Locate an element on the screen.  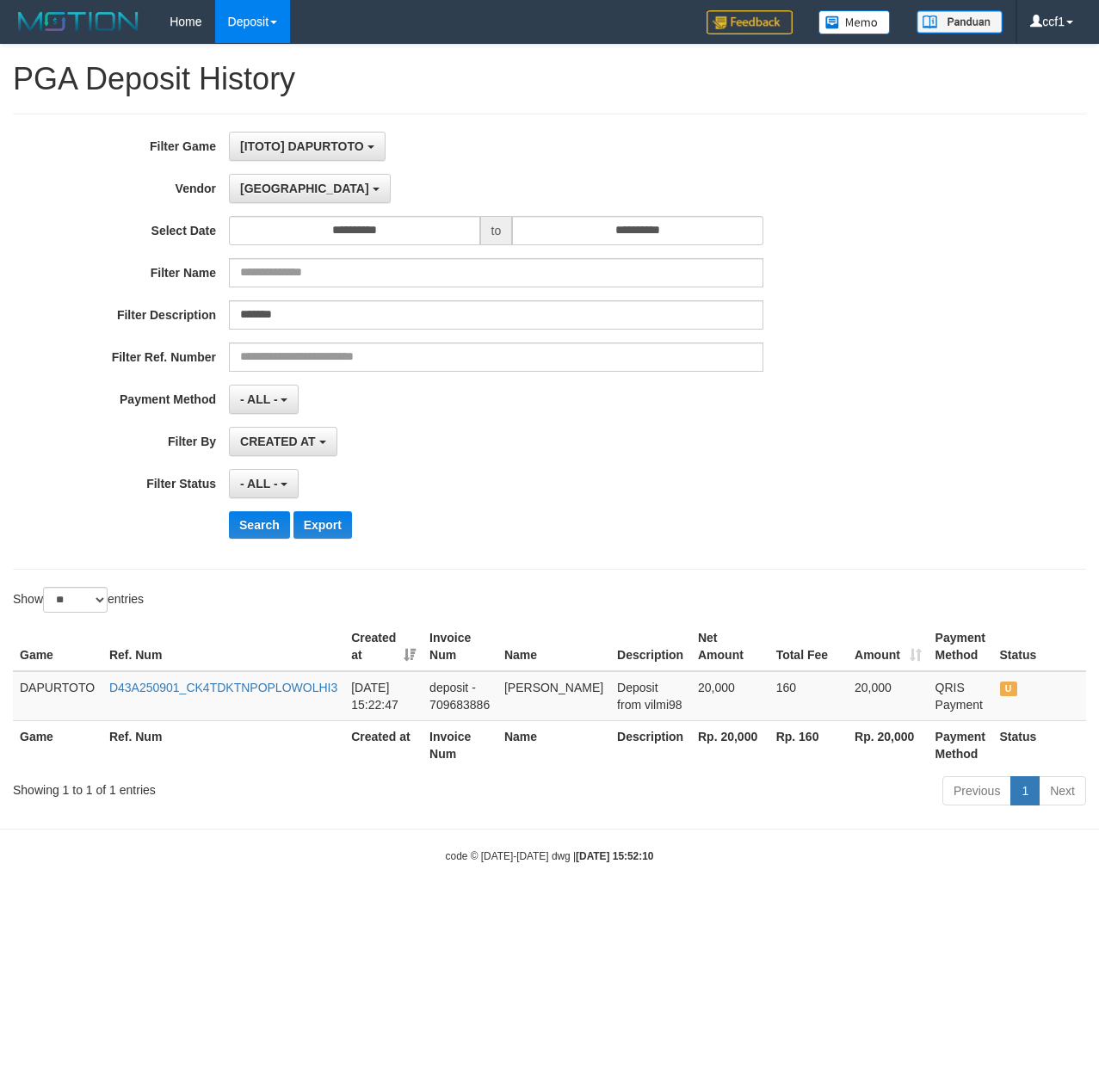
a: 1 is located at coordinates (1025, 790).